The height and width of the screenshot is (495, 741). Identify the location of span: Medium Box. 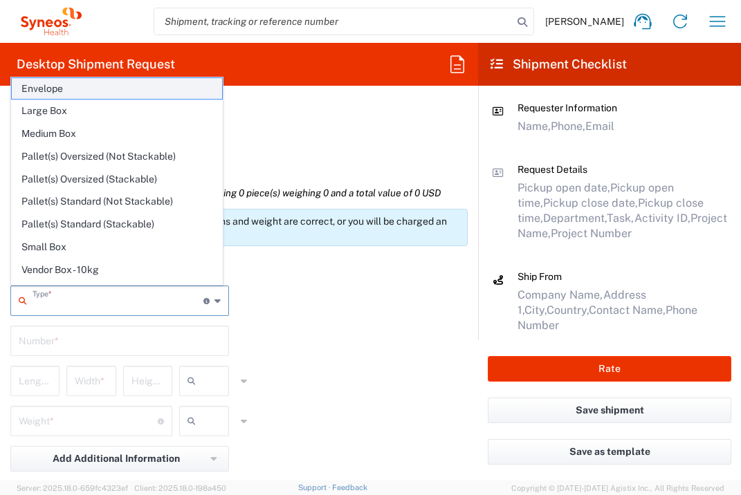
(117, 134).